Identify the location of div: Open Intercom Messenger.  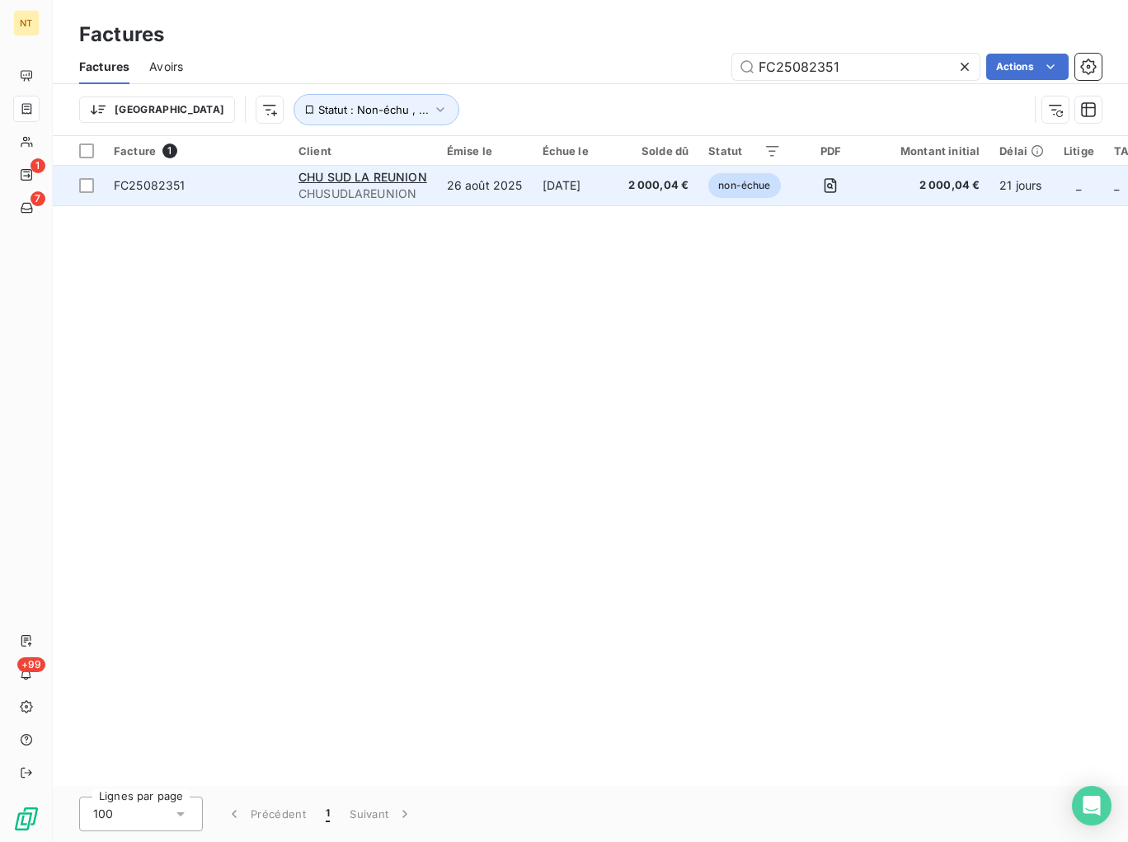
(1092, 806).